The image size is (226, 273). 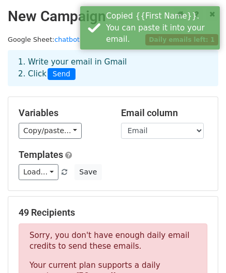 I want to click on a: Copy/paste..., so click(x=50, y=131).